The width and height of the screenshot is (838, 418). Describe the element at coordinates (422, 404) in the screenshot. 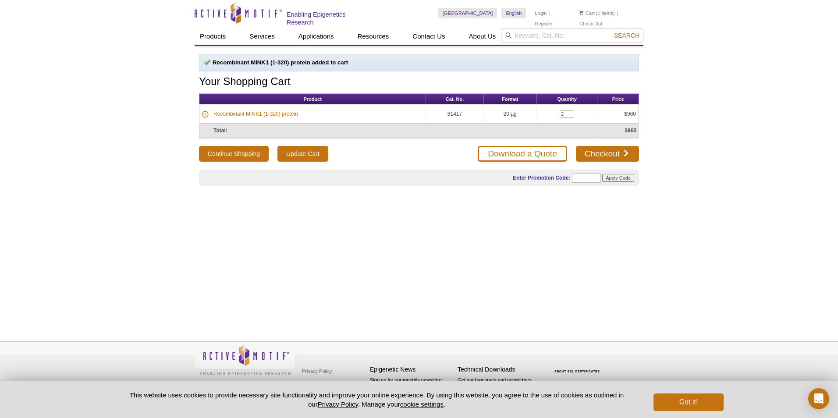

I see `button: cookie settings` at that location.